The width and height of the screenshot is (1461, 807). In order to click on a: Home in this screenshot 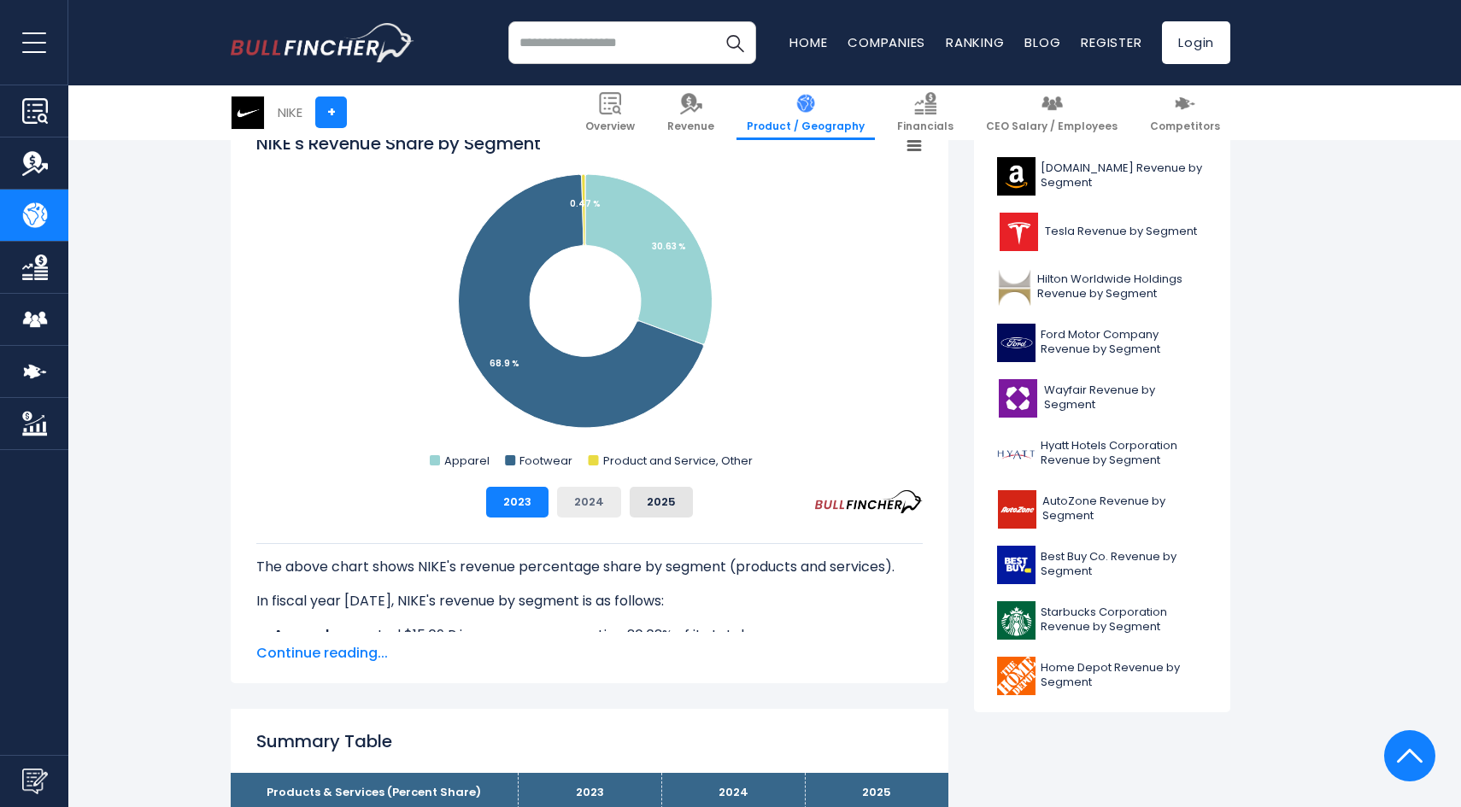, I will do `click(808, 42)`.